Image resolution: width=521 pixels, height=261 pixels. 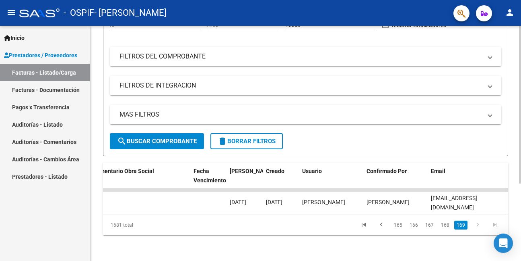 What do you see at coordinates (247, 141) in the screenshot?
I see `span: Borrar Filtros` at bounding box center [247, 141].